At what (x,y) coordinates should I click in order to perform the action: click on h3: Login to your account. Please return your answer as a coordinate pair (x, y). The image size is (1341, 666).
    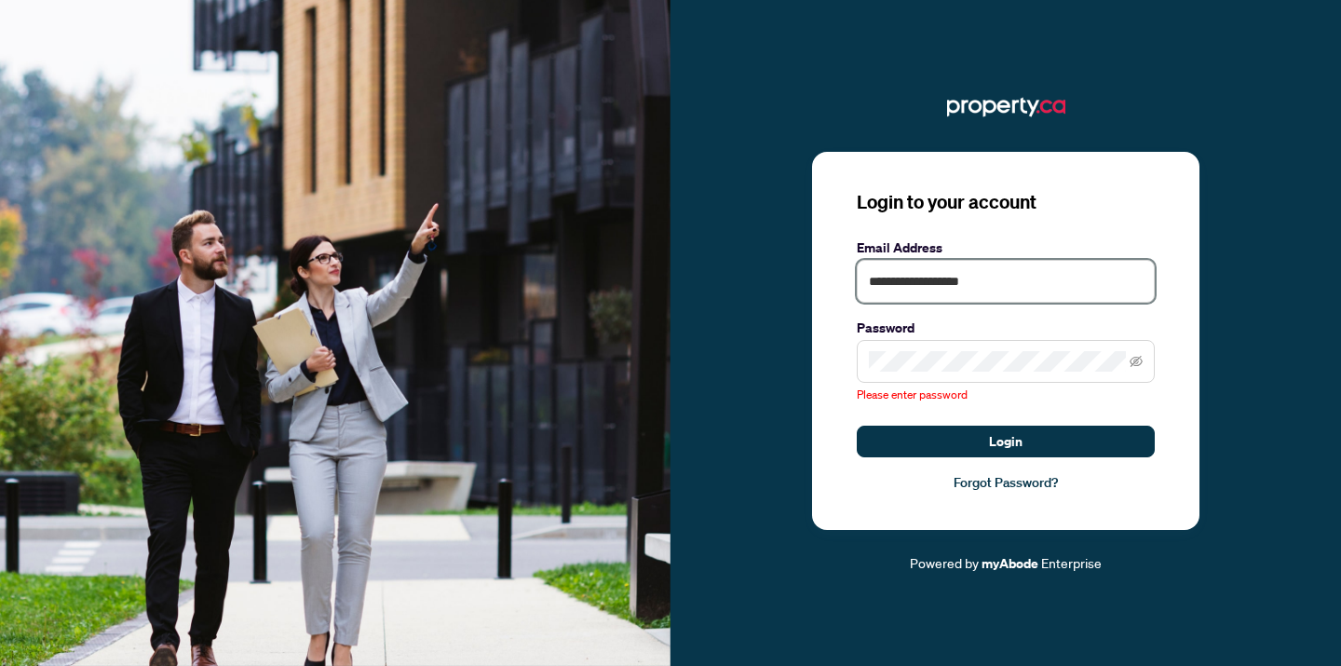
    Looking at the image, I should click on (1006, 202).